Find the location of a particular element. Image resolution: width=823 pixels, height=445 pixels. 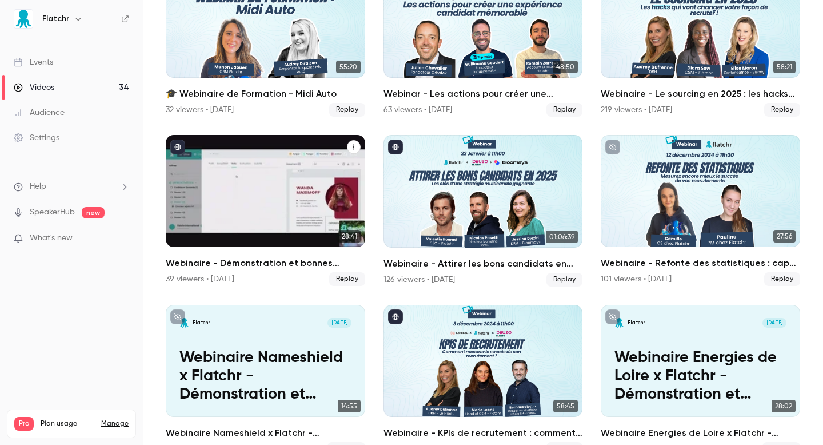

span: 01:06:39 is located at coordinates (562, 237).